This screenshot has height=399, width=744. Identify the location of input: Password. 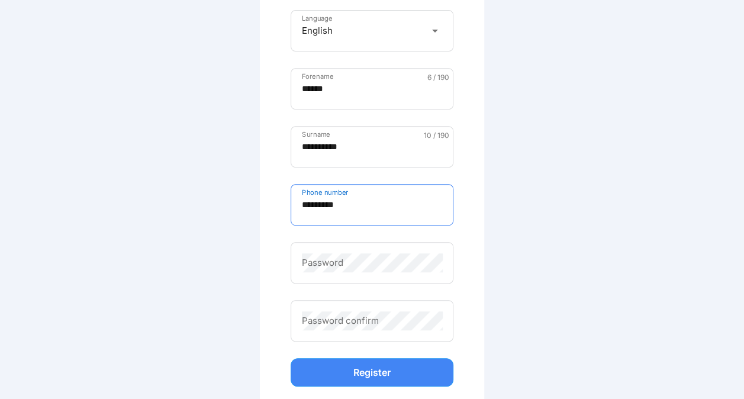
(372, 263).